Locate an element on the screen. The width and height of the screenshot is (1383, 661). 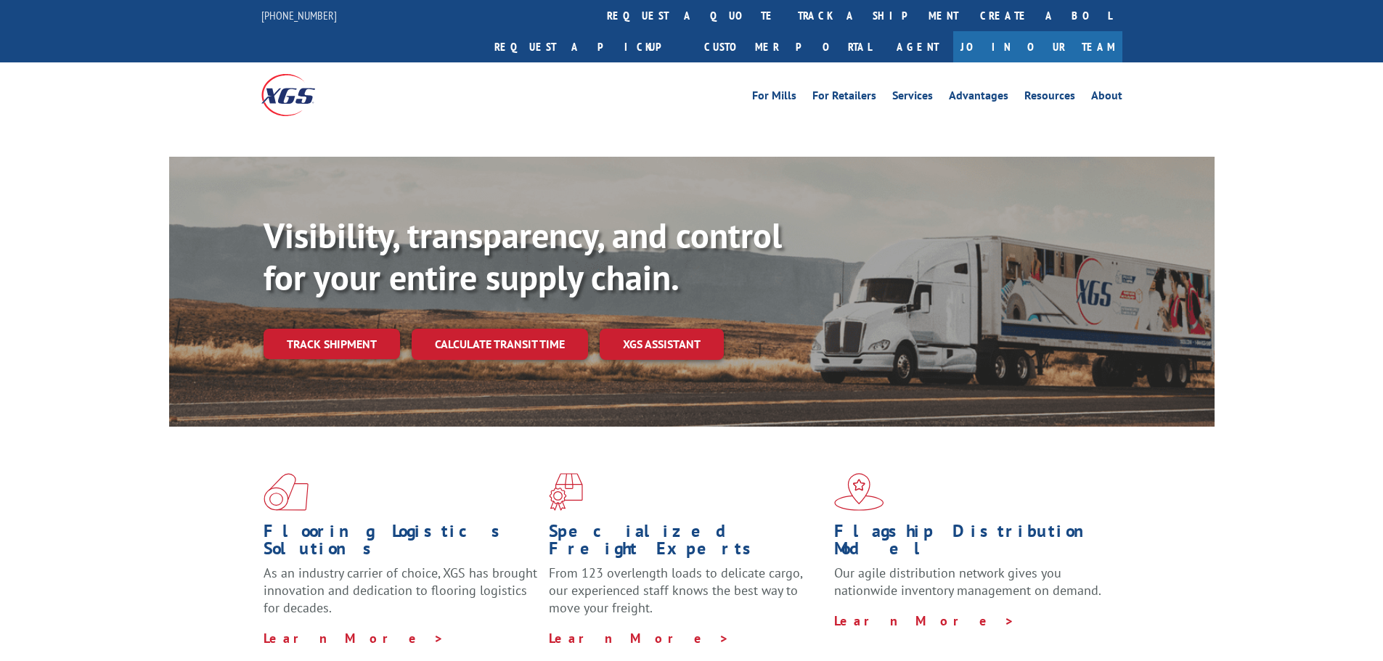
h1: Flooring Logistics Solutions is located at coordinates (401, 544).